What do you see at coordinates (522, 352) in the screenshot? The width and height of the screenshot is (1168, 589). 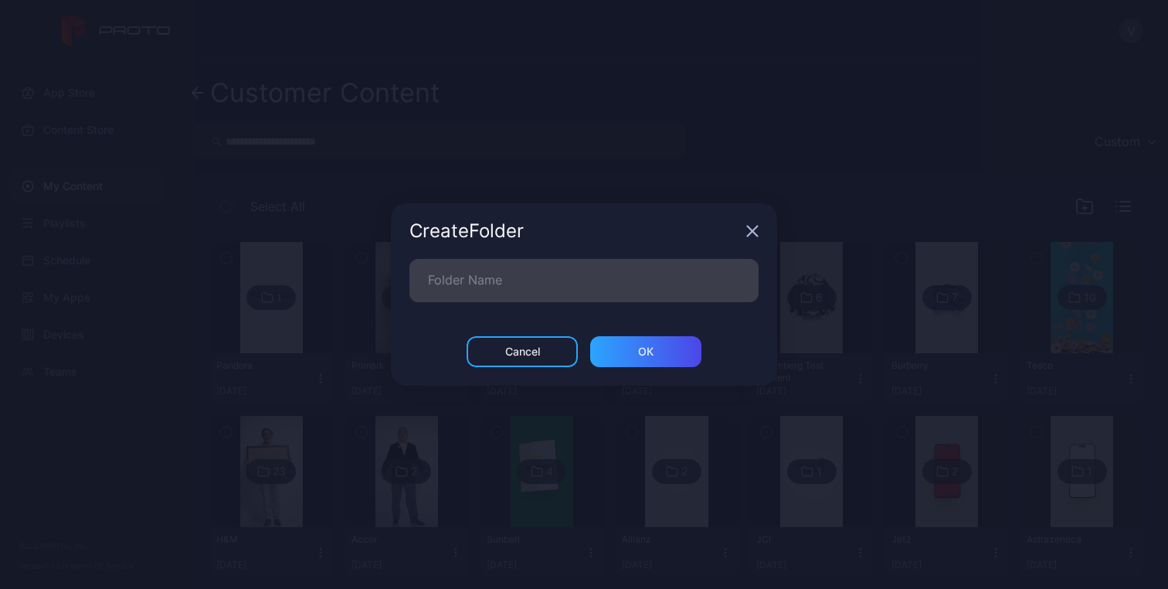 I see `div: Cancel` at bounding box center [522, 352].